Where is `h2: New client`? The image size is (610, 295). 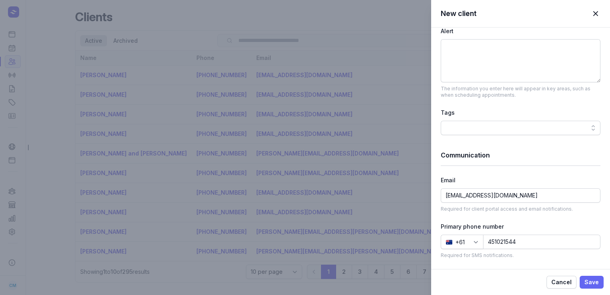
h2: New client is located at coordinates (459, 14).